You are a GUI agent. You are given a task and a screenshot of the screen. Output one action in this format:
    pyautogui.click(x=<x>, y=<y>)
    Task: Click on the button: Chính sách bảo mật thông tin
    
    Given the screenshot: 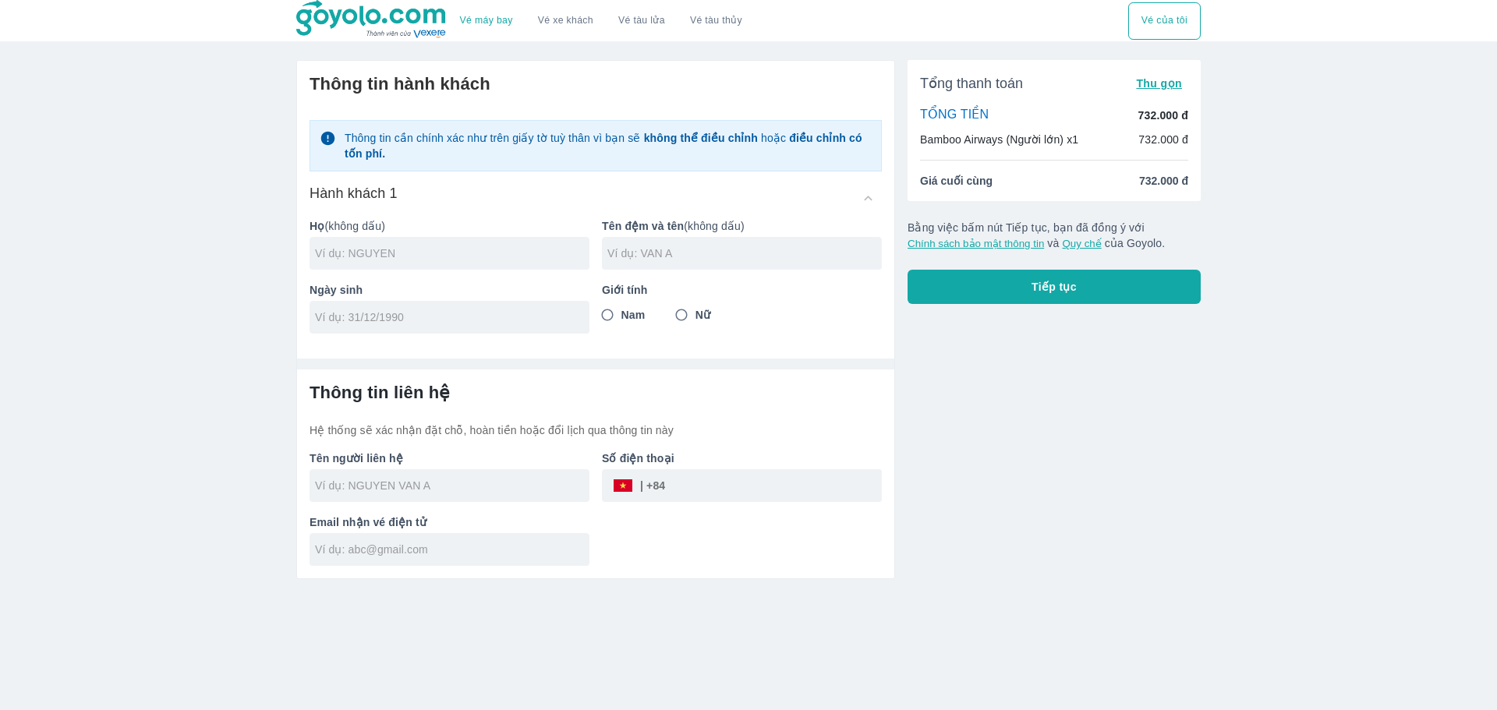 What is the action you would take?
    pyautogui.click(x=975, y=243)
    